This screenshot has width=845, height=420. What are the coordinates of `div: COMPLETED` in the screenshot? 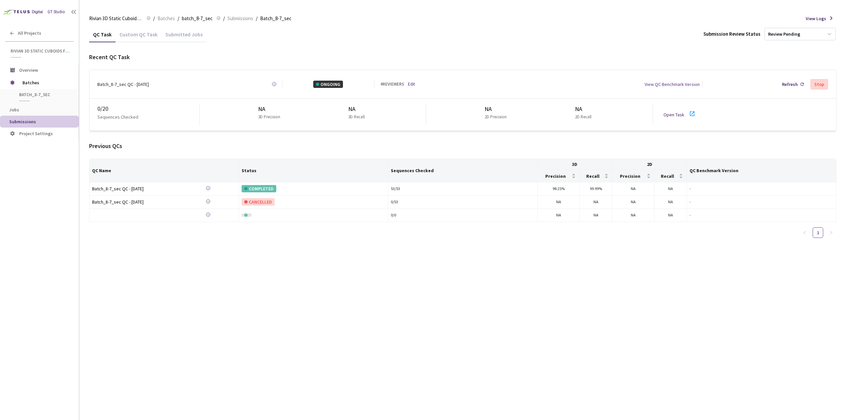 It's located at (259, 188).